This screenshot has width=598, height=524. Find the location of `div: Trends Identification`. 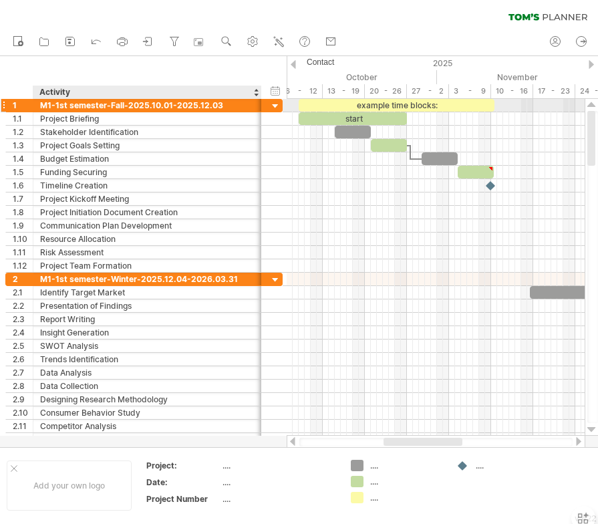

div: Trends Identification is located at coordinates (147, 359).